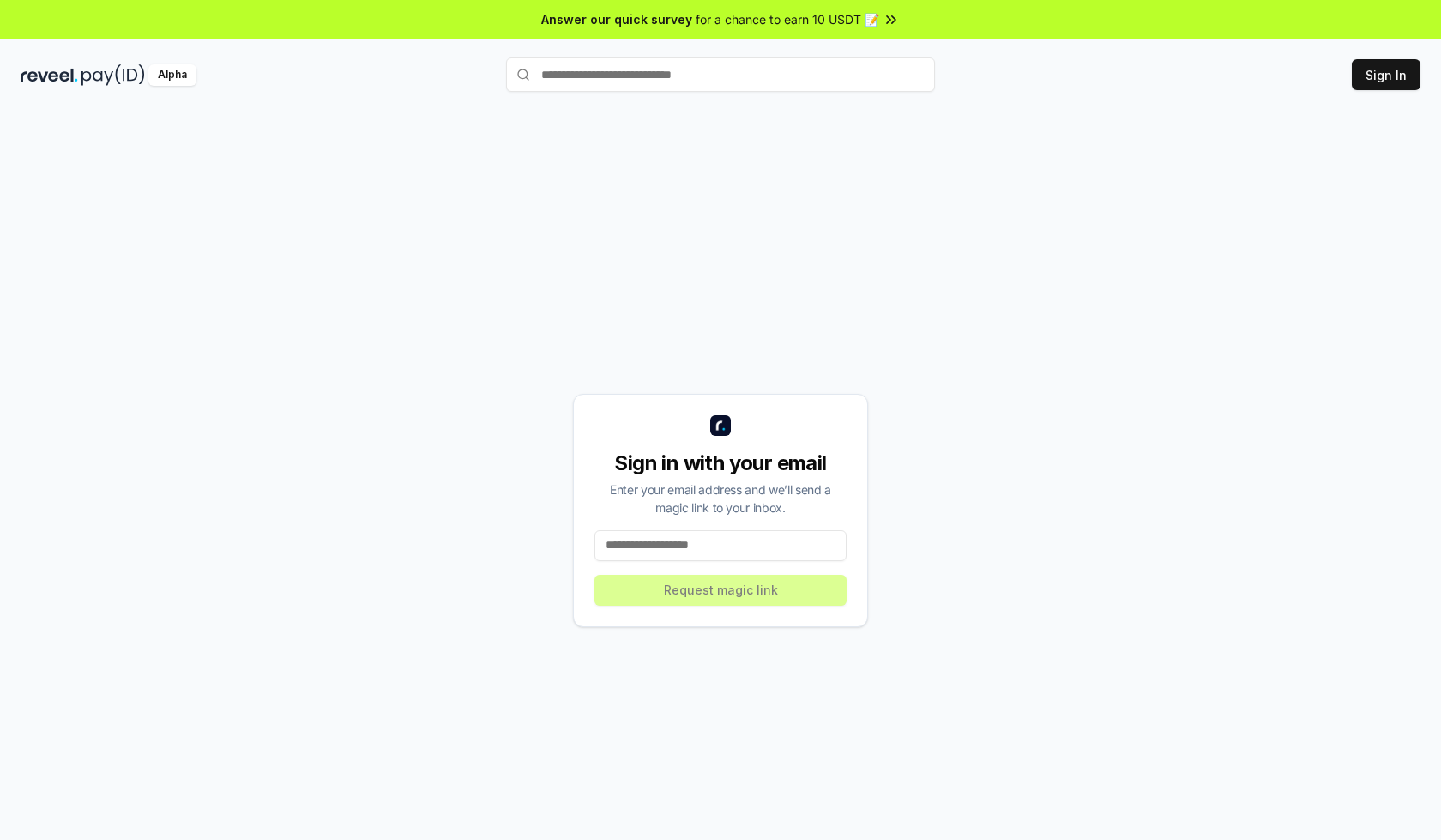 The width and height of the screenshot is (1441, 840). I want to click on div: Enter your email address and we’ll send a magic link to your inbox., so click(720, 498).